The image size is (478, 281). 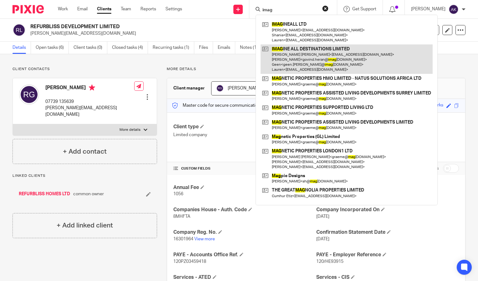 What do you see at coordinates (245, 210) in the screenshot?
I see `h4: Companies House - Auth. Code` at bounding box center [245, 210].